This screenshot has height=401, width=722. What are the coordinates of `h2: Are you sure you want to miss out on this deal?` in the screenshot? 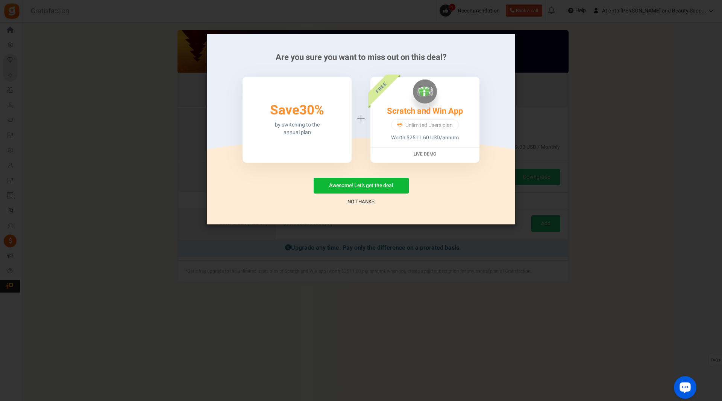 It's located at (361, 57).